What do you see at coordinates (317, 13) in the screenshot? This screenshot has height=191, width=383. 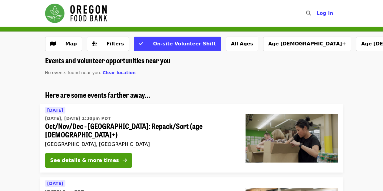 I see `input: Search` at bounding box center [317, 13].